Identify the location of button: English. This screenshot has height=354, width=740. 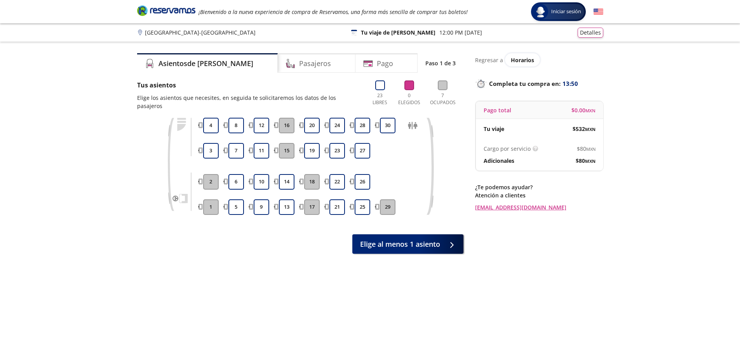
(598, 12).